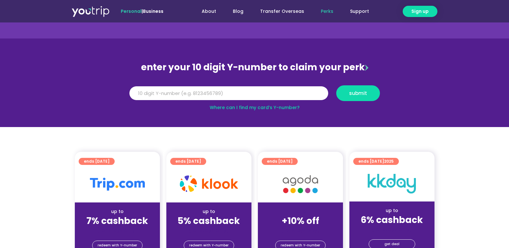  What do you see at coordinates (358, 93) in the screenshot?
I see `button: submit` at bounding box center [358, 93].